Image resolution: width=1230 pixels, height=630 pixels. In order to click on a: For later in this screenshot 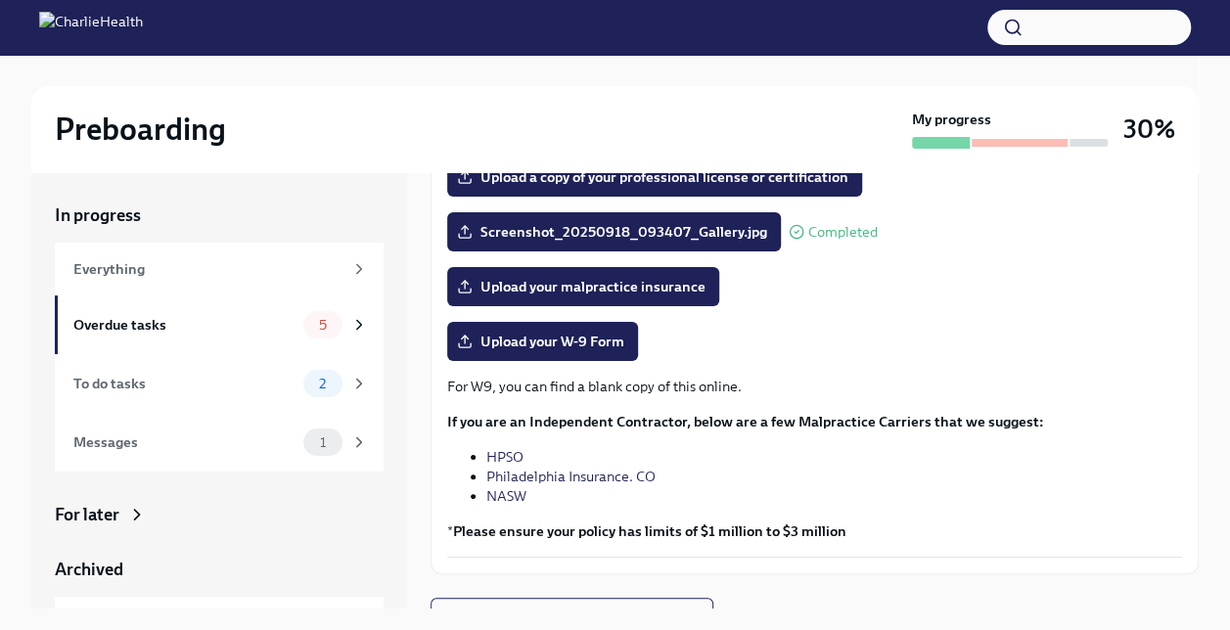, I will do `click(219, 515)`.